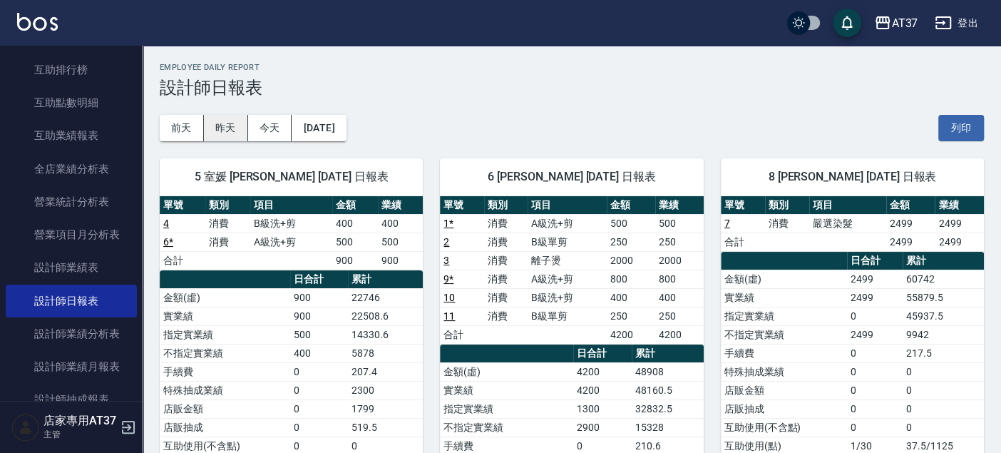  Describe the element at coordinates (961, 128) in the screenshot. I see `button: 列印` at that location.